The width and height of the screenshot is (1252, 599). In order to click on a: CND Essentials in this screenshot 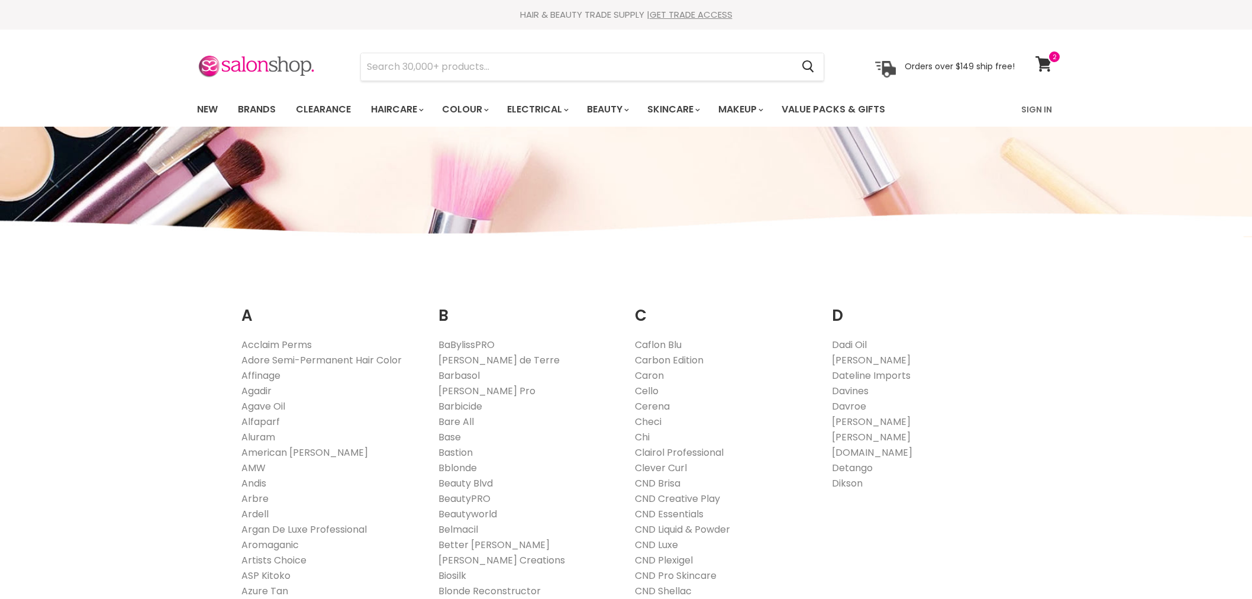, I will do `click(669, 513)`.